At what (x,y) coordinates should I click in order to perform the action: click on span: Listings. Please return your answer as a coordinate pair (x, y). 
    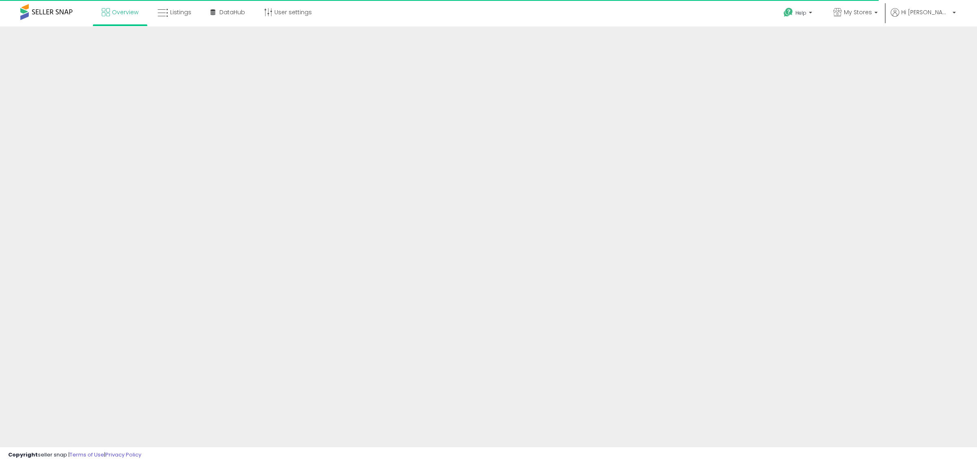
    Looking at the image, I should click on (181, 12).